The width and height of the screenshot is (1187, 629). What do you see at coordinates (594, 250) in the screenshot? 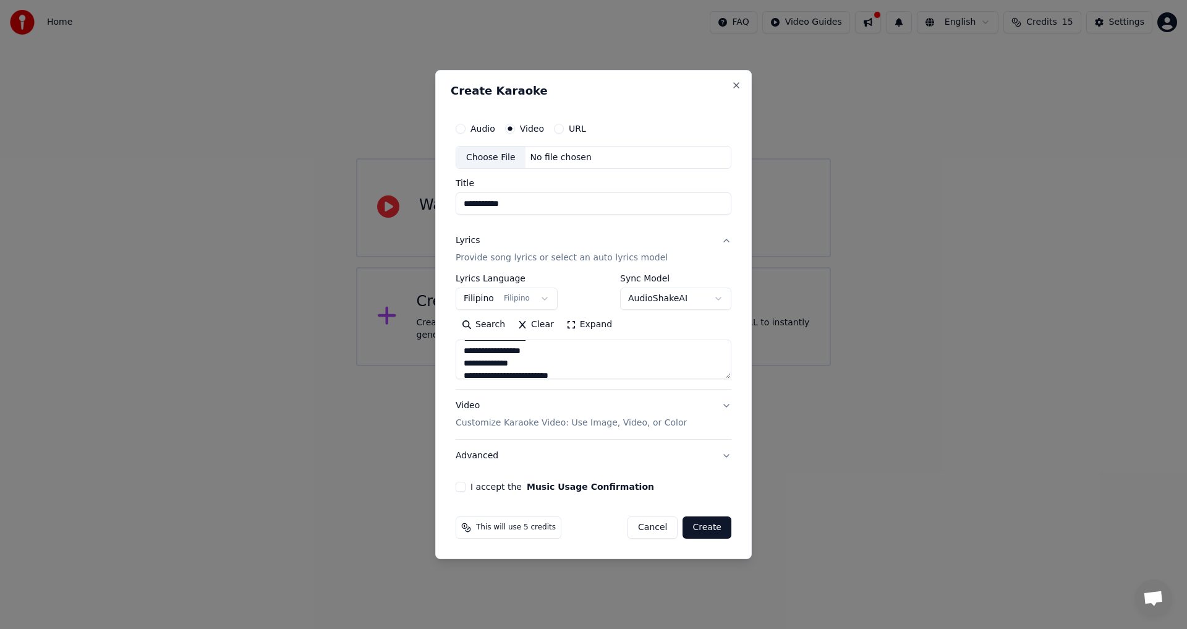
I see `button: LyricsProvide song lyrics or select an auto lyrics model` at bounding box center [594, 250].